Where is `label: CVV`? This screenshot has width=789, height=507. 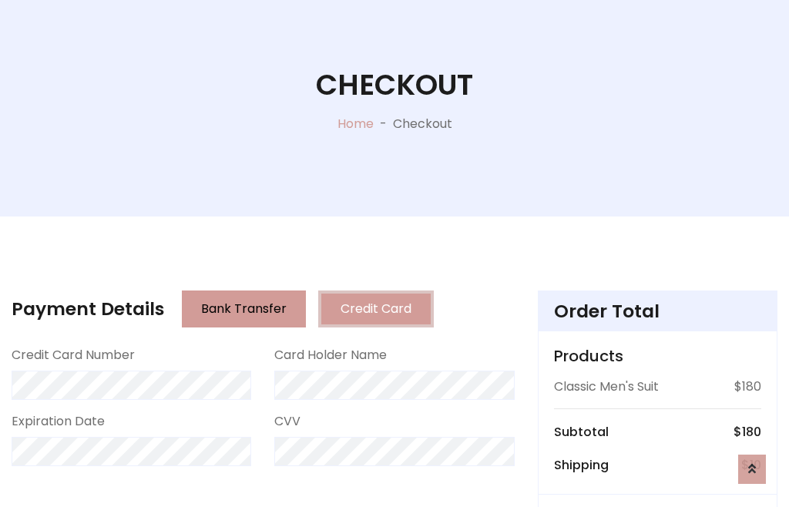 label: CVV is located at coordinates (287, 421).